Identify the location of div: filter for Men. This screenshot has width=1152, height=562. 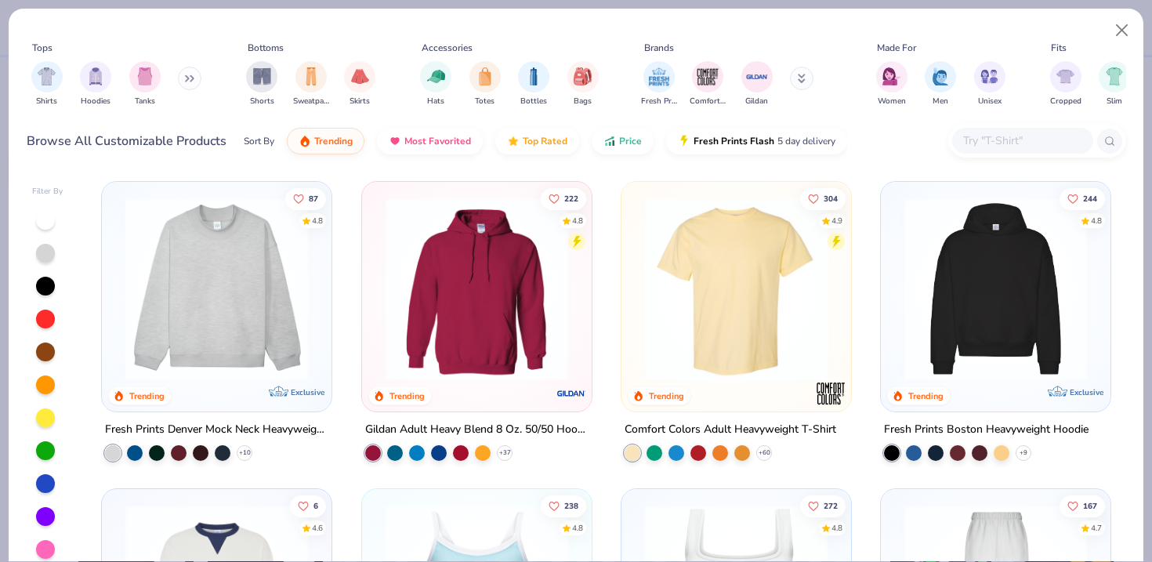
(940, 84).